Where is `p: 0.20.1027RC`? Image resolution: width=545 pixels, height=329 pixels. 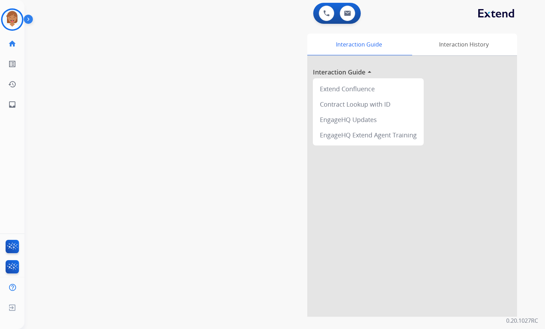 p: 0.20.1027RC is located at coordinates (522, 321).